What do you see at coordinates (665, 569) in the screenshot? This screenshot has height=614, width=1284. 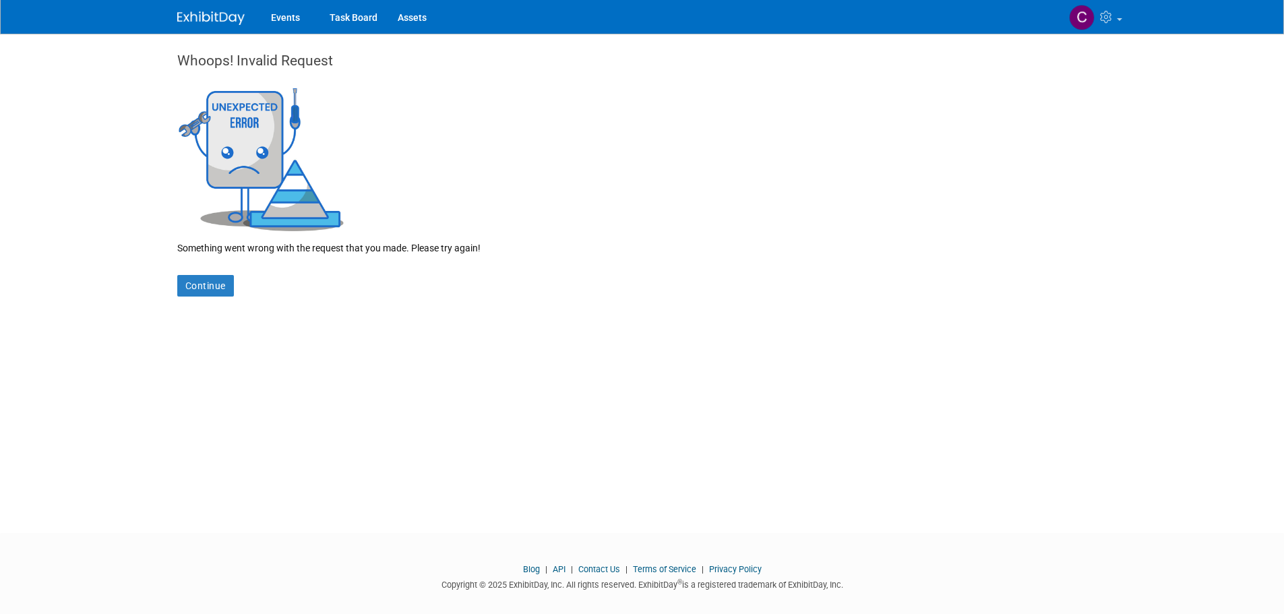 I see `a: Terms of Service` at bounding box center [665, 569].